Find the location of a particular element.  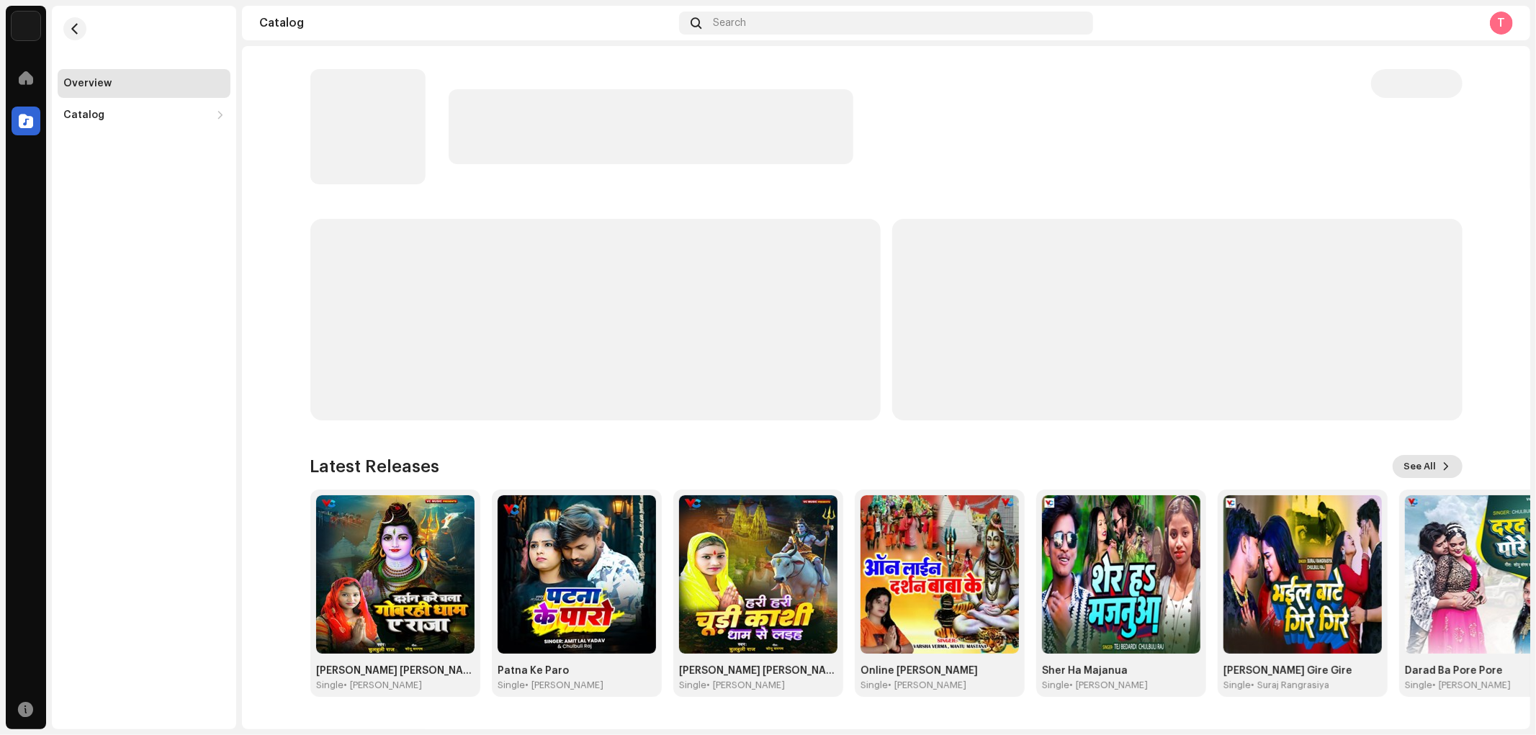

img: a4b3b85c-74b9-43c9-8ff3-20a60d5559a1 is located at coordinates (577, 575).